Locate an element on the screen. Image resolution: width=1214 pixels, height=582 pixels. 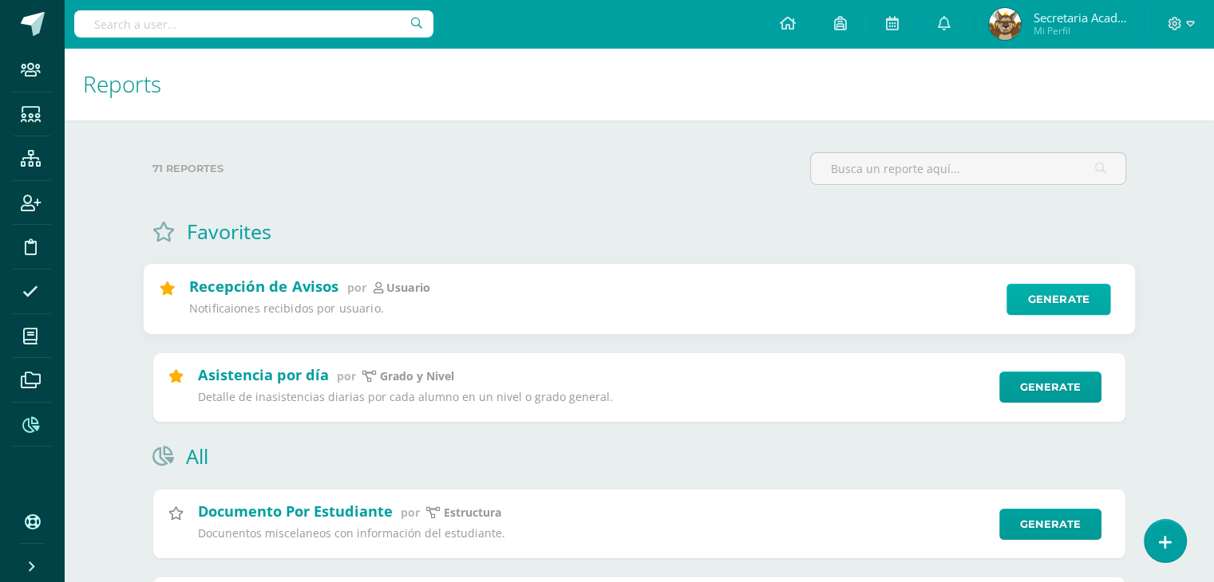
h2: Recepción de Avisos is located at coordinates (263, 286).